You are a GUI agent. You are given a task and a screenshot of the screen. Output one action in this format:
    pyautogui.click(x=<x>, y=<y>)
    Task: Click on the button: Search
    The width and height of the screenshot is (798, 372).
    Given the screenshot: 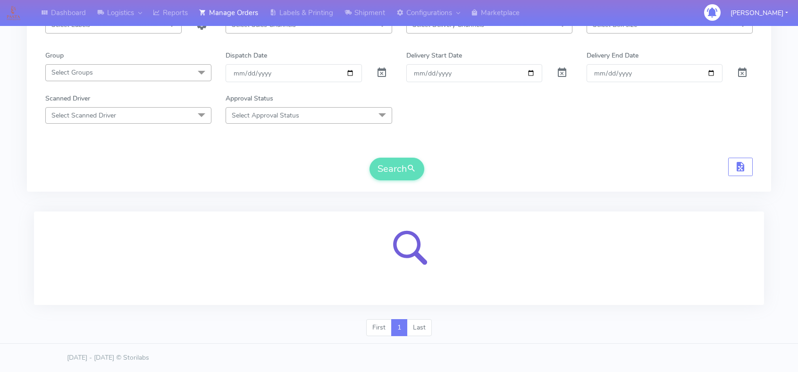 What is the action you would take?
    pyautogui.click(x=397, y=169)
    